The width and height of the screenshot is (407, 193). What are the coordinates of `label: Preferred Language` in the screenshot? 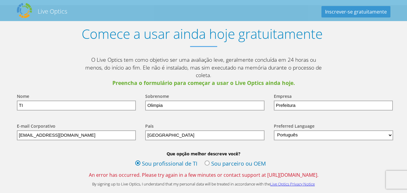 It's located at (294, 127).